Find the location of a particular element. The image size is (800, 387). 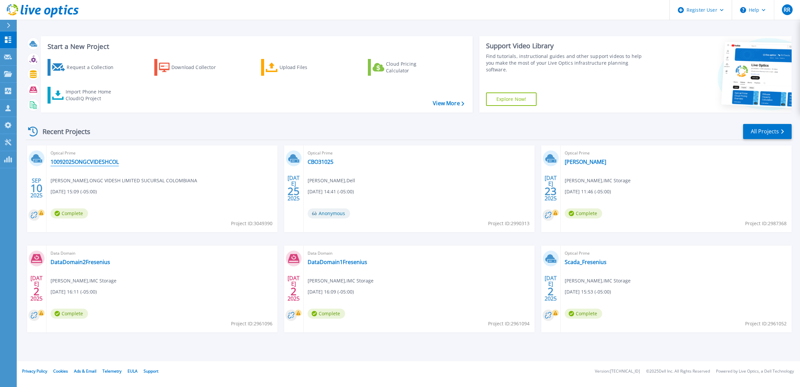

a: Request a Collection is located at coordinates (85, 67).